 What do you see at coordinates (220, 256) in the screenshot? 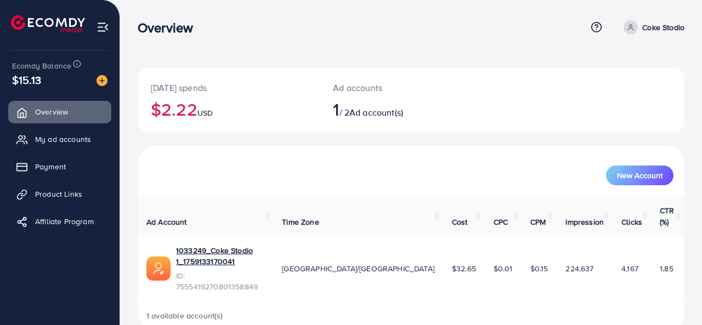
I see `a: 1033249_Coke Stodio 1_1759133170041` at bounding box center [220, 256].